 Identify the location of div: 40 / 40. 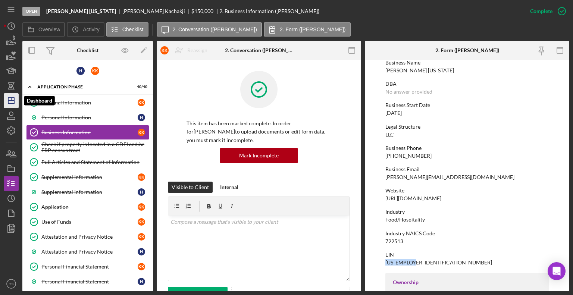
(141, 87).